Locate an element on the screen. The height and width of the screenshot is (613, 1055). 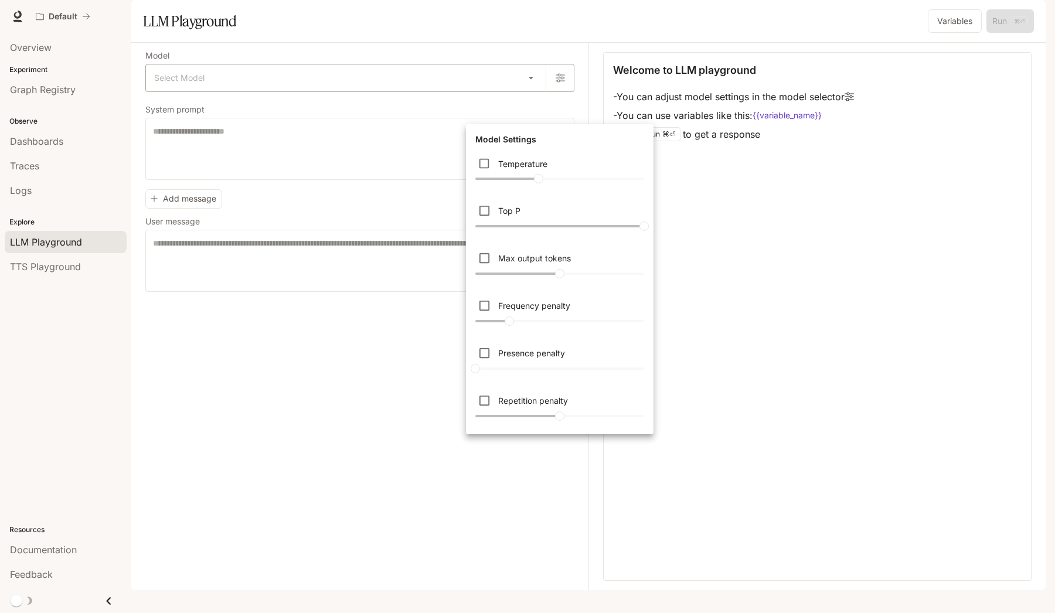
p: Temperature is located at coordinates (523, 164).